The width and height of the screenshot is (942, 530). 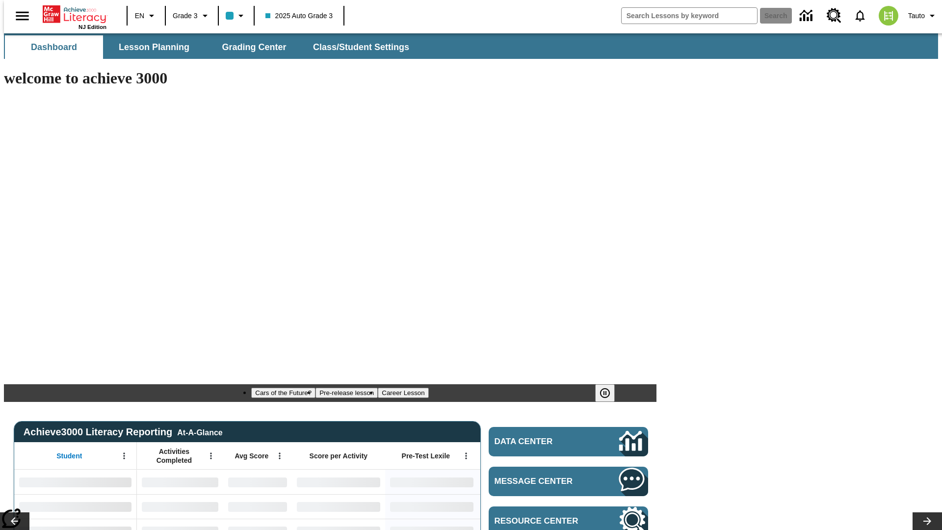 I want to click on span: 2025 Auto Grade 3, so click(x=299, y=16).